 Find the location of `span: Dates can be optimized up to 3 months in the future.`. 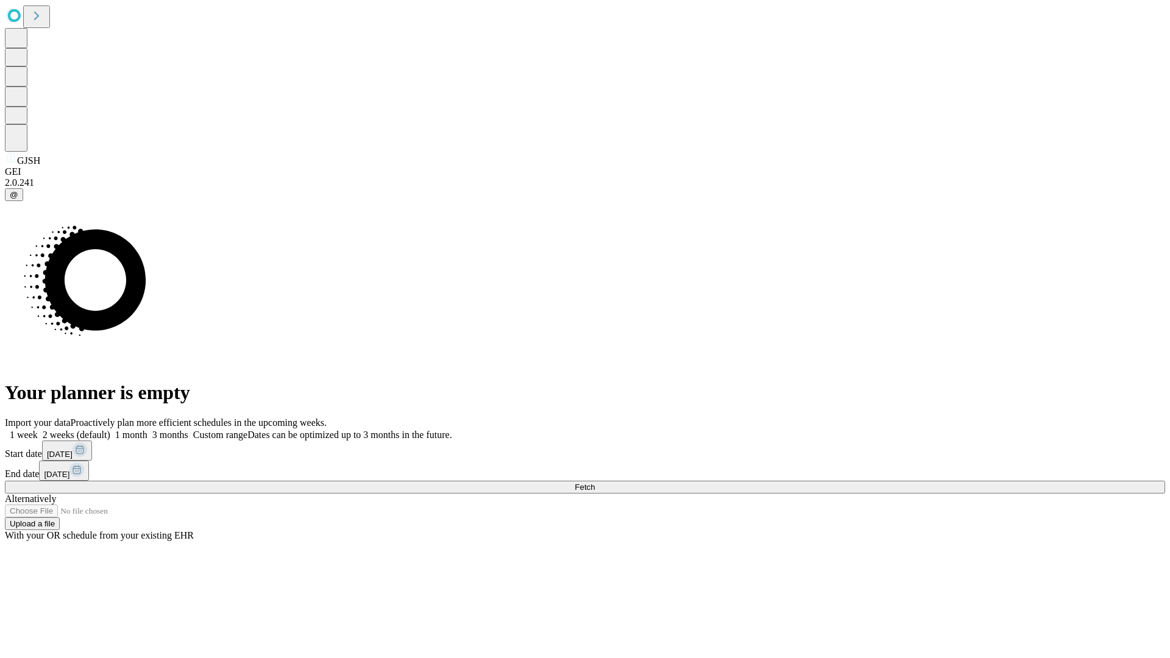

span: Dates can be optimized up to 3 months in the future. is located at coordinates (349, 434).